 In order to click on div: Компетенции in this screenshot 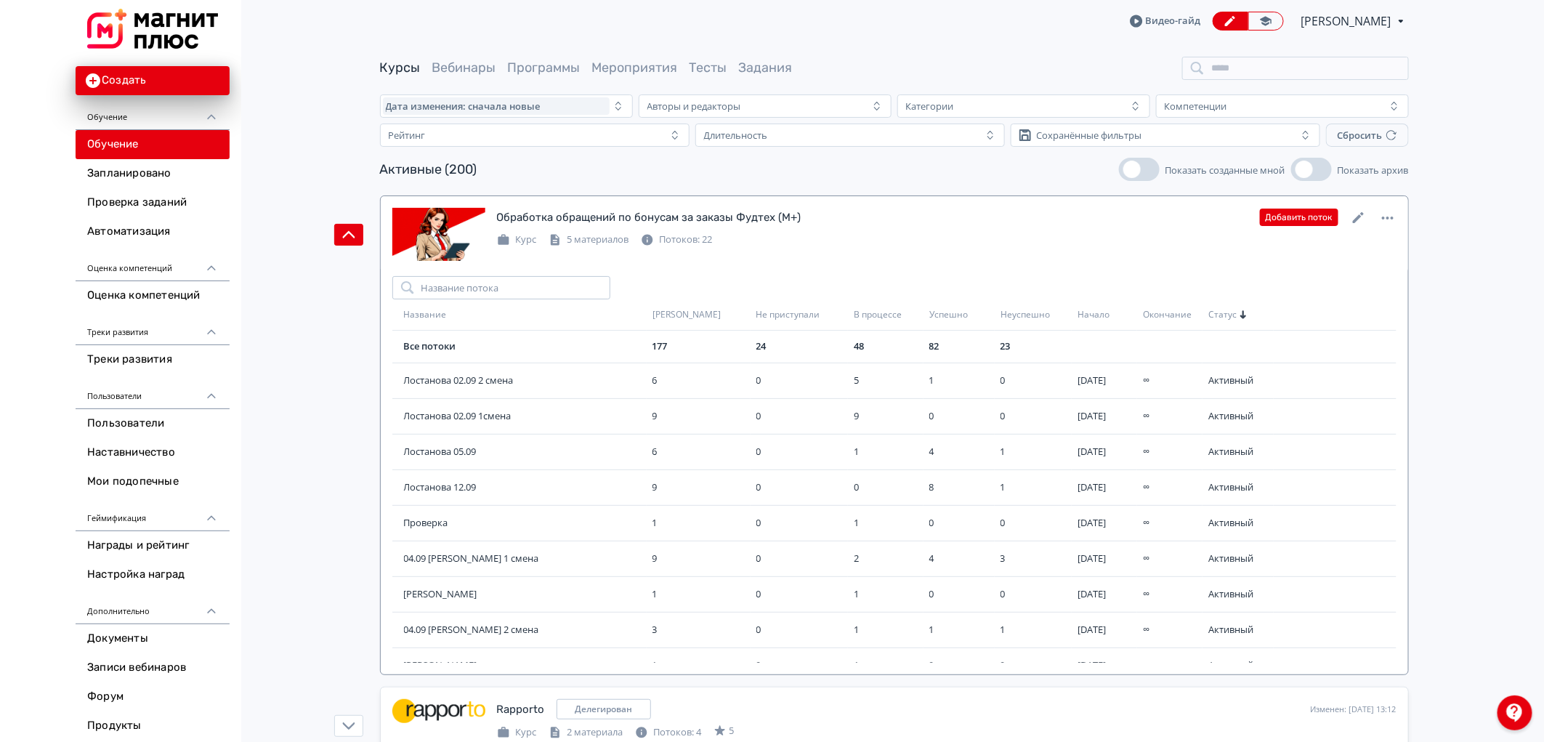, I will do `click(1196, 106)`.